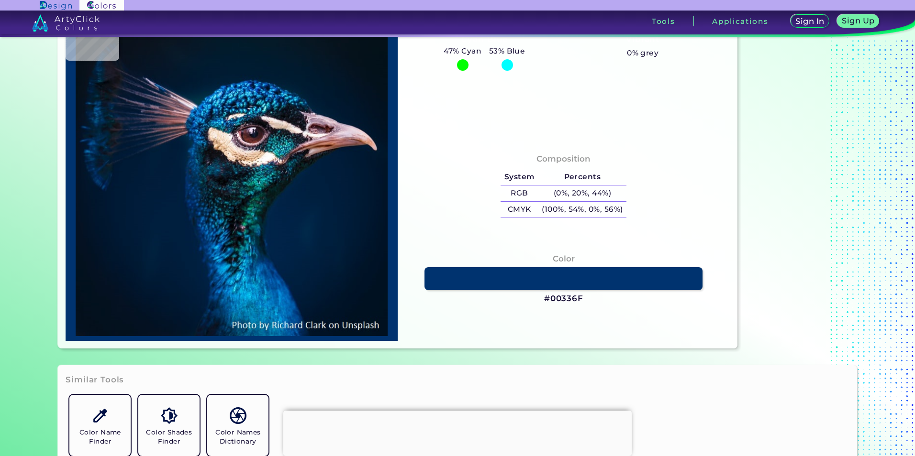 The height and width of the screenshot is (456, 915). What do you see at coordinates (810, 21) in the screenshot?
I see `a: Sign In` at bounding box center [810, 21].